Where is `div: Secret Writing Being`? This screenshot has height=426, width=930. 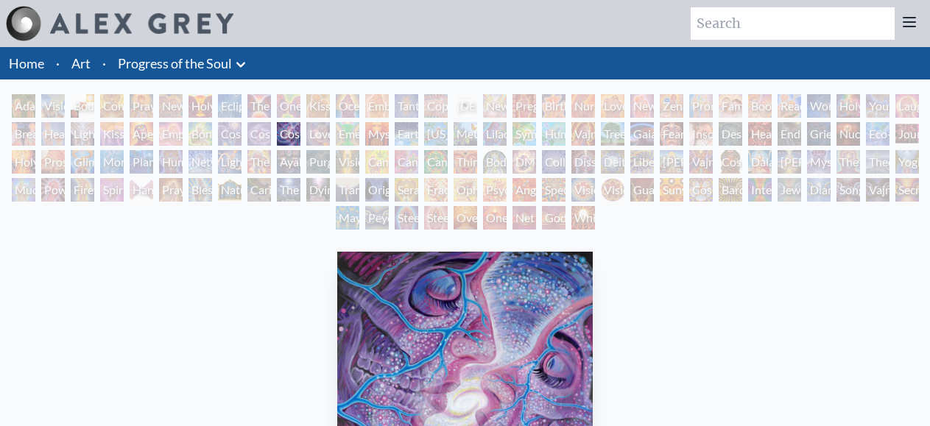 div: Secret Writing Being is located at coordinates (907, 190).